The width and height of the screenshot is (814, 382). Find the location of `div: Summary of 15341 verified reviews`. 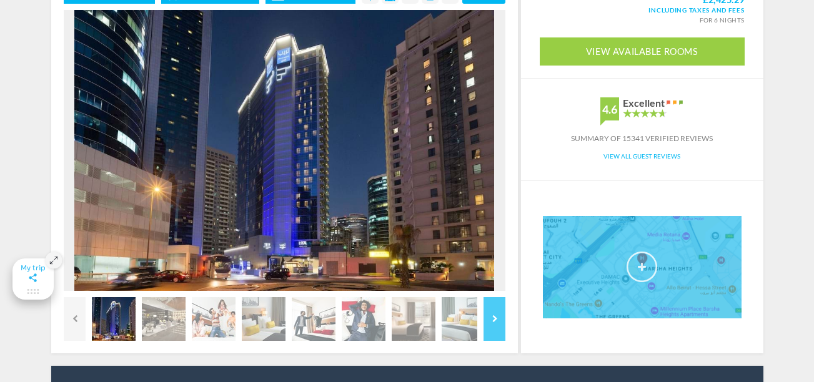

div: Summary of 15341 verified reviews is located at coordinates (642, 139).